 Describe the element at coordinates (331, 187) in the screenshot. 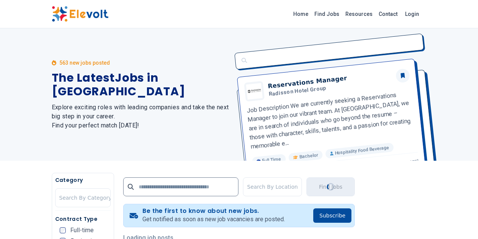

I see `div: Loading...` at that location.